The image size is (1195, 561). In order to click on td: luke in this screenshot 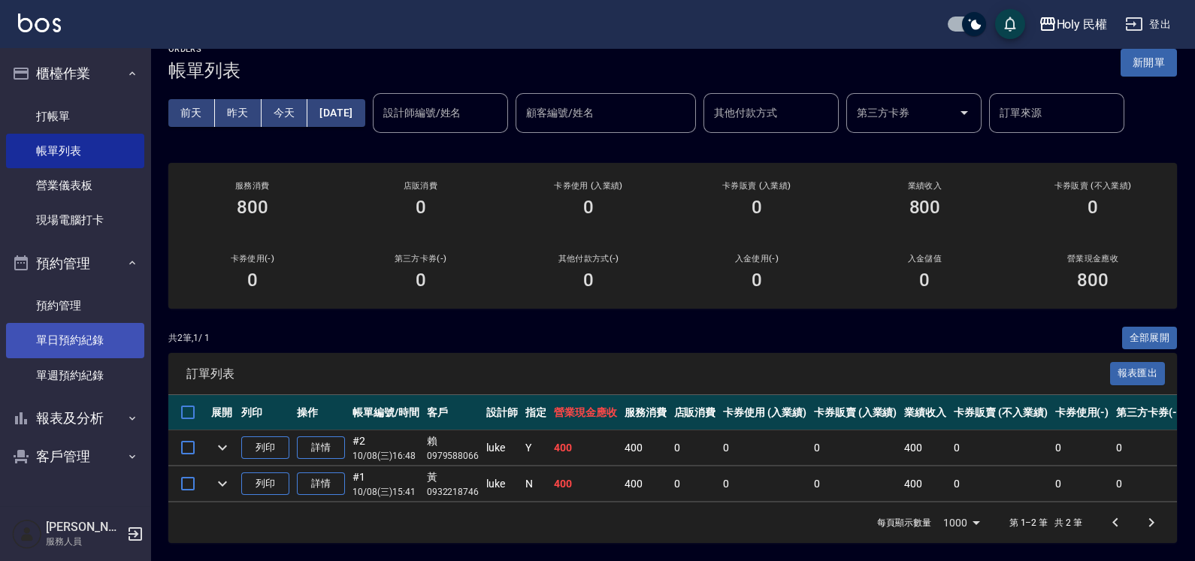, I will do `click(502, 484)`.